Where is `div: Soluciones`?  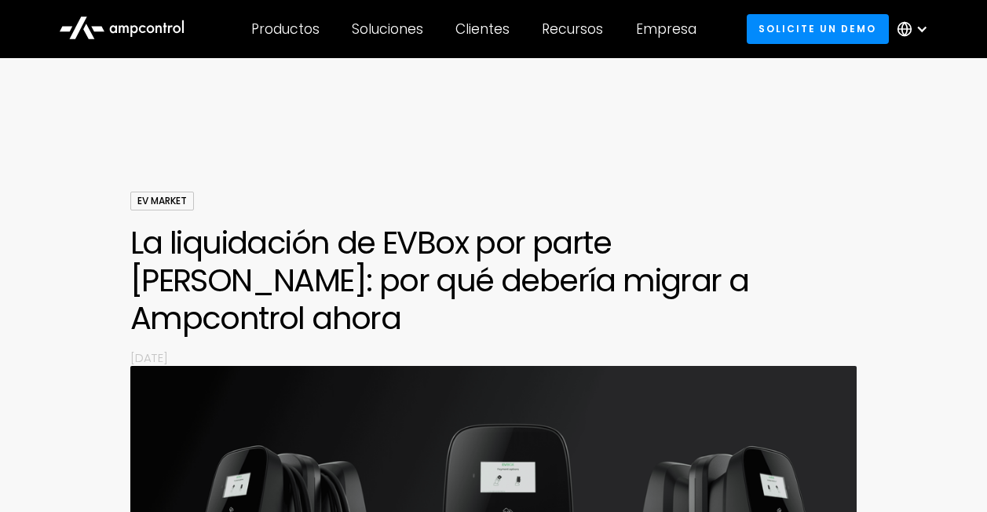 div: Soluciones is located at coordinates (387, 29).